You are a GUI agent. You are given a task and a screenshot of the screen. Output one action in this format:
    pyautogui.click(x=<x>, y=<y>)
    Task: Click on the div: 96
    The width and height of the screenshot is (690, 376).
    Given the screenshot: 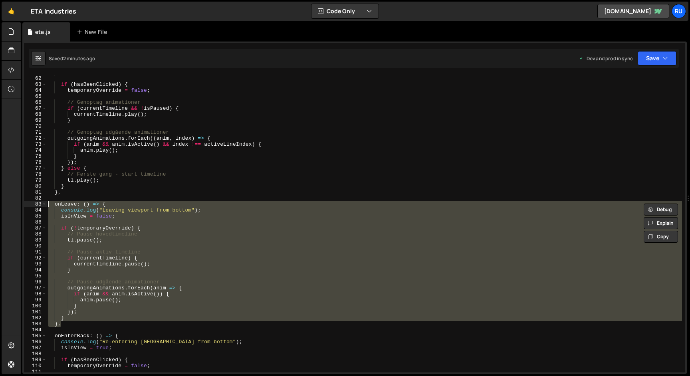 What is the action you would take?
    pyautogui.click(x=35, y=282)
    